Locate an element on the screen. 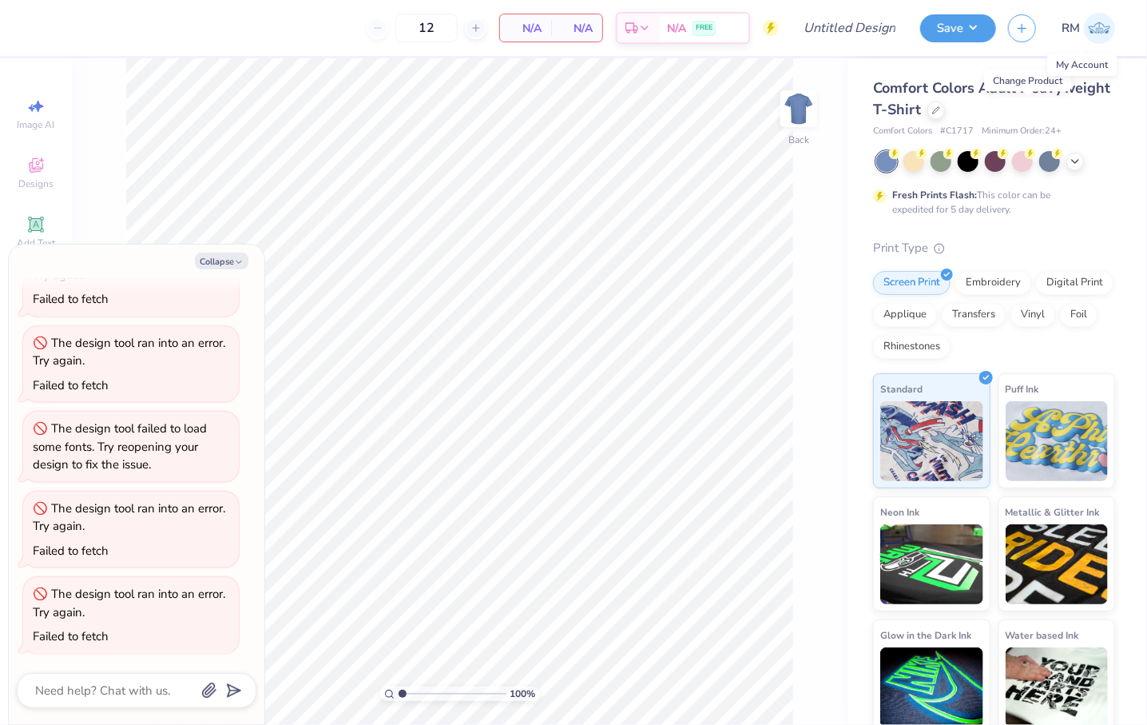  span: Minimum Order: 24 + is located at coordinates (1022, 131).